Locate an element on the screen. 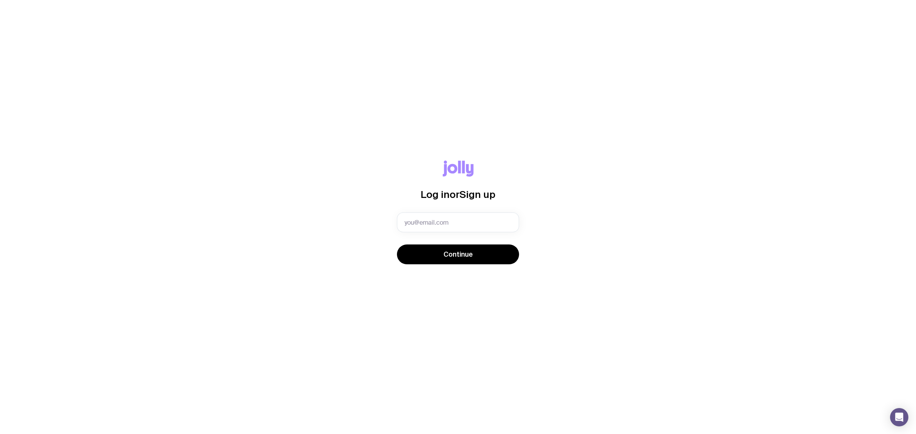  span: Continue is located at coordinates (458, 255).